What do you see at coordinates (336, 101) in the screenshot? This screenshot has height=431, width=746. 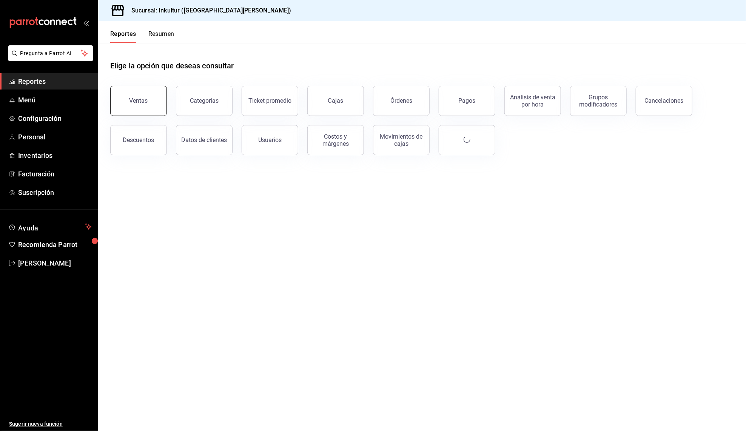 I see `a: Cajas` at bounding box center [336, 101].